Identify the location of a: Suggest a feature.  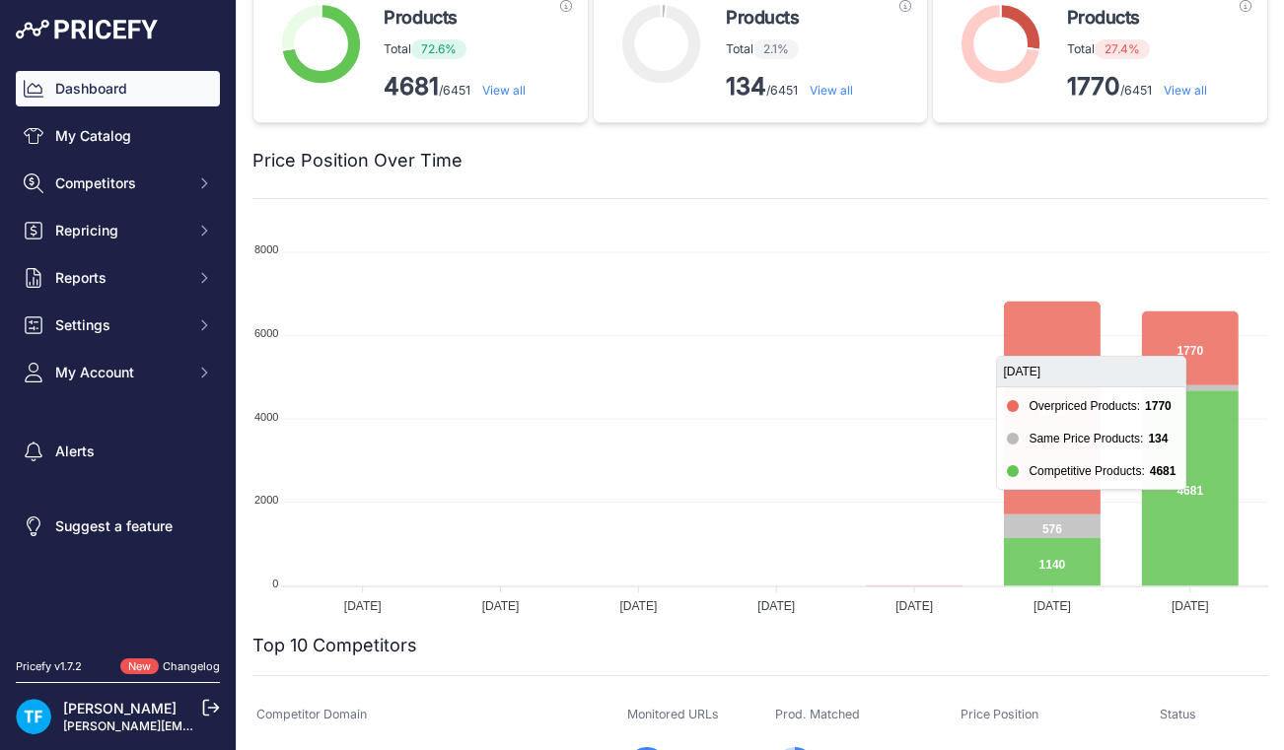
(117, 527).